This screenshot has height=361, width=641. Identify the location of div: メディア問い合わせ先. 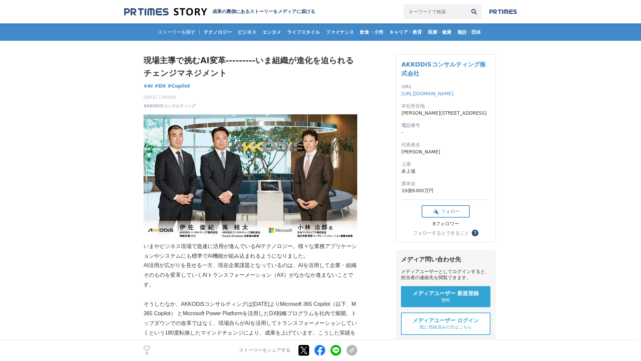
(446, 259).